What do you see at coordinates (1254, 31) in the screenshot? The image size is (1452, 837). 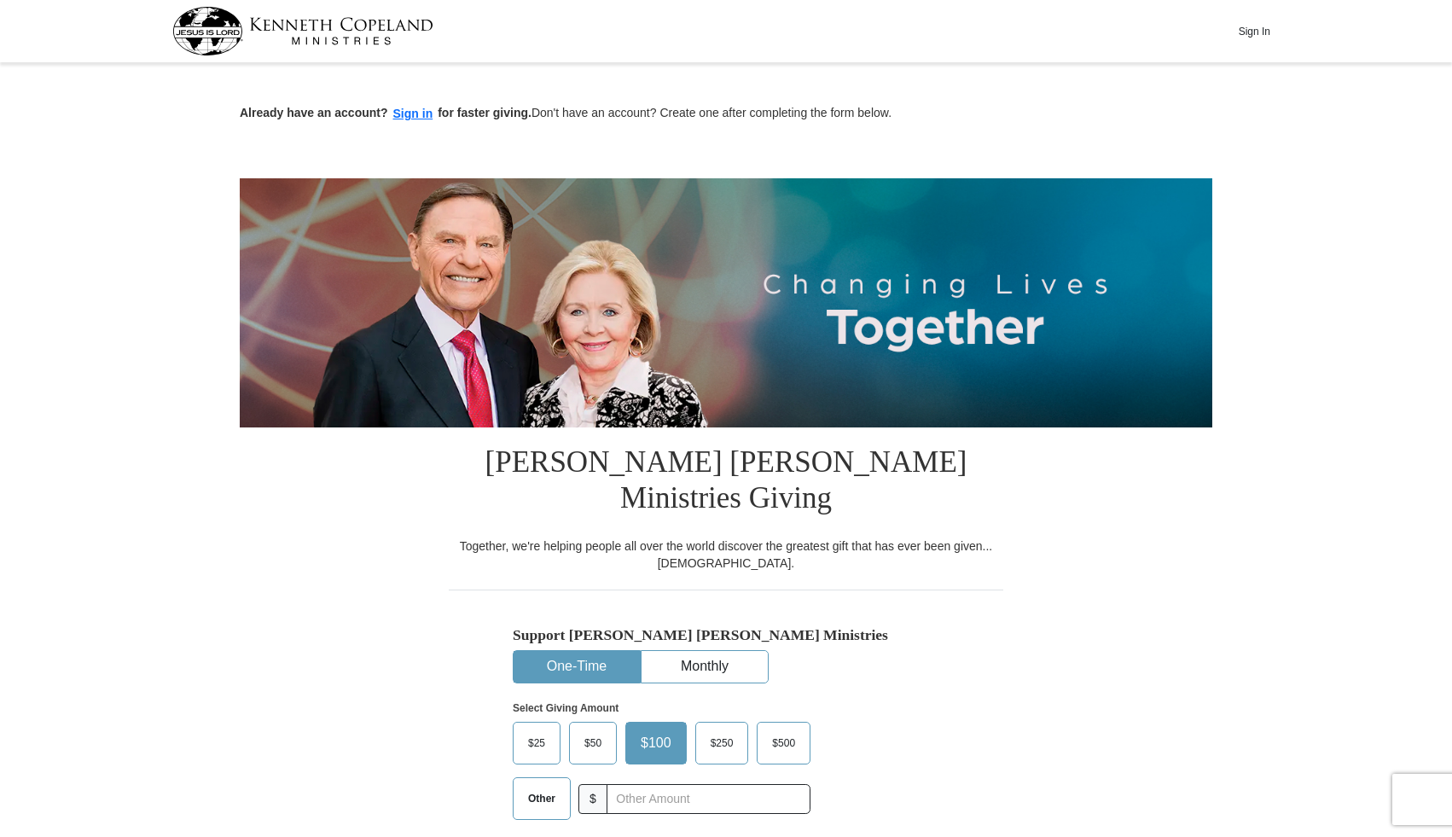 I see `button: Sign In` at bounding box center [1254, 31].